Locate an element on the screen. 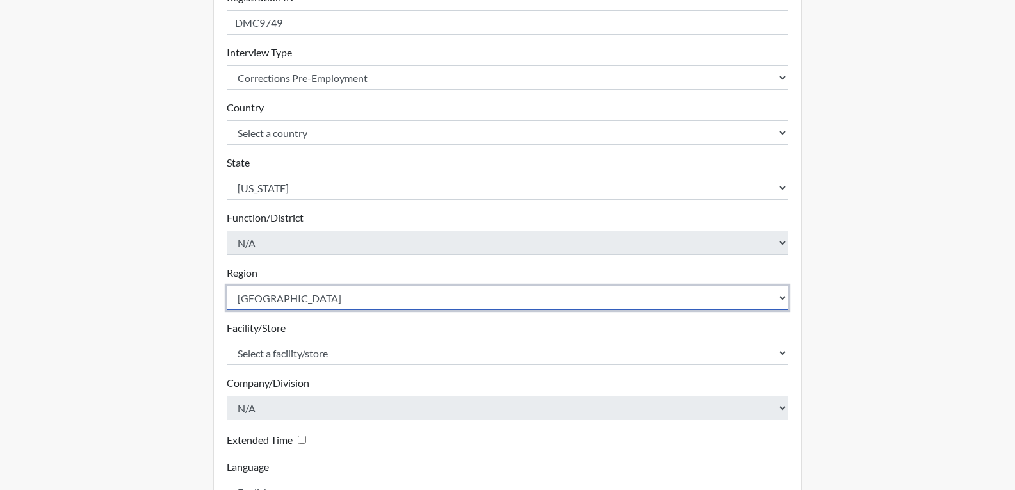 The width and height of the screenshot is (1015, 490). label: Interview Type is located at coordinates (259, 52).